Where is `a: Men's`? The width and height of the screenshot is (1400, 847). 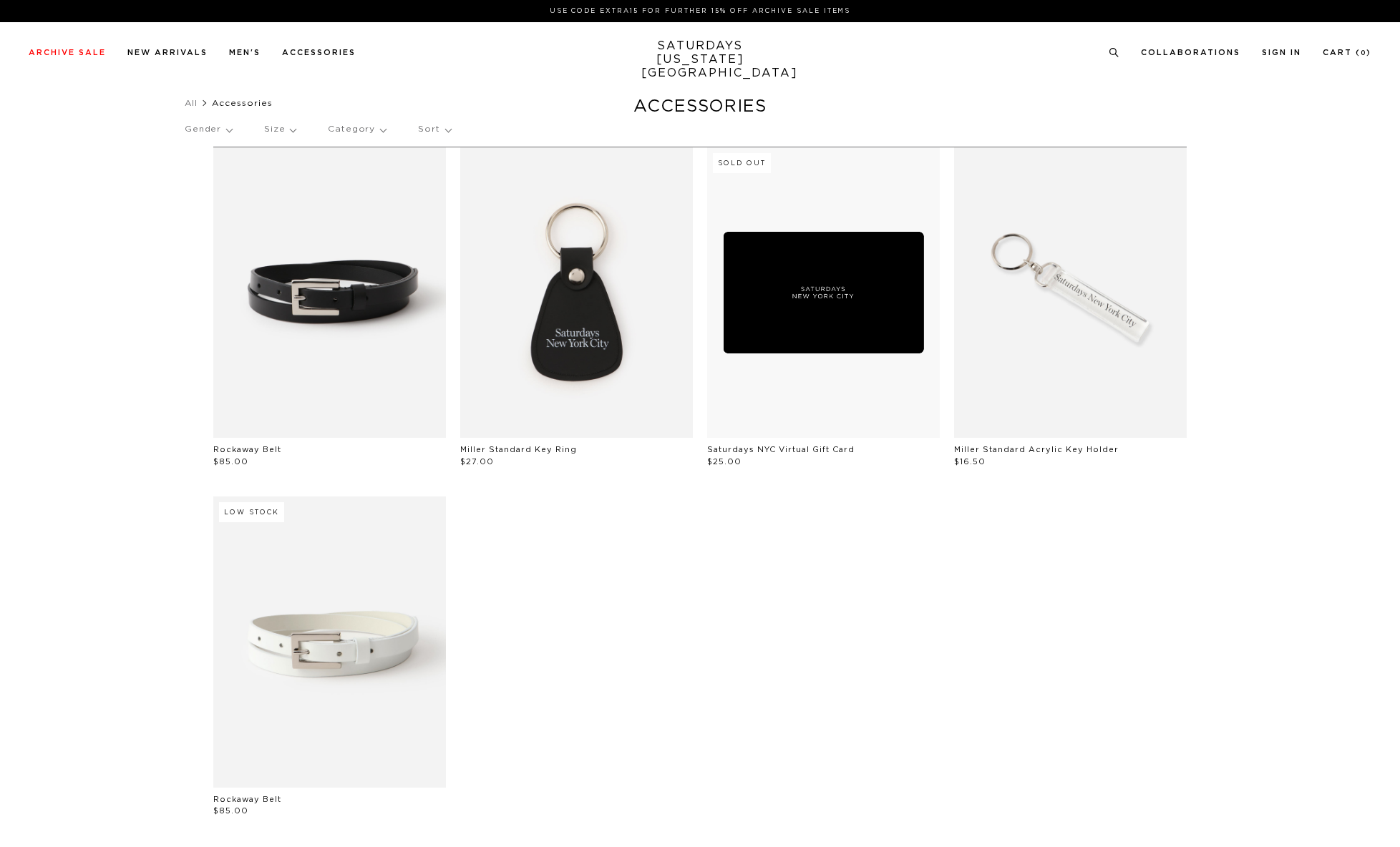
a: Men's is located at coordinates (244, 52).